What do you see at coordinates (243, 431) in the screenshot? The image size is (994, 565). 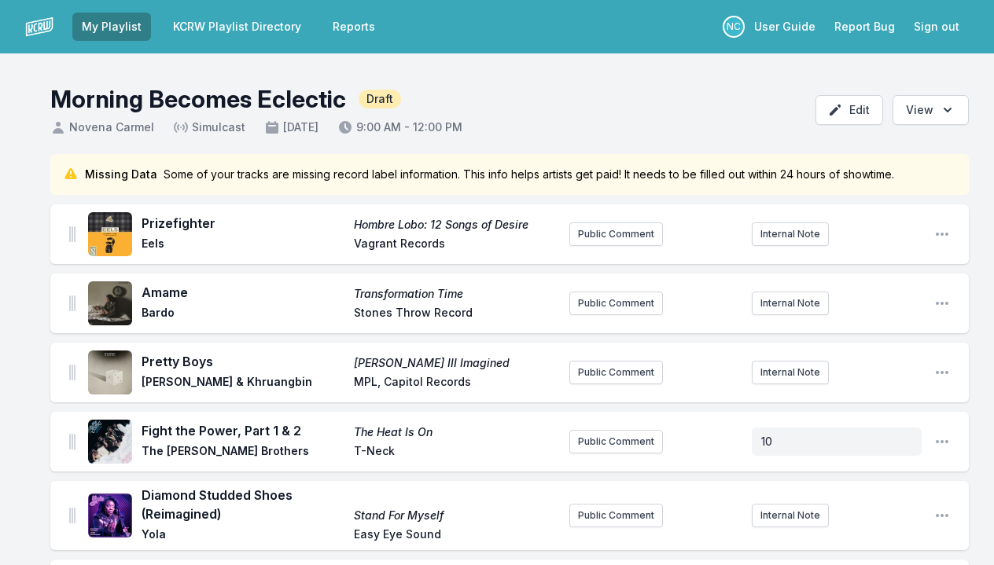 I see `span: Fight the Power, Part 1 & 2` at bounding box center [243, 431].